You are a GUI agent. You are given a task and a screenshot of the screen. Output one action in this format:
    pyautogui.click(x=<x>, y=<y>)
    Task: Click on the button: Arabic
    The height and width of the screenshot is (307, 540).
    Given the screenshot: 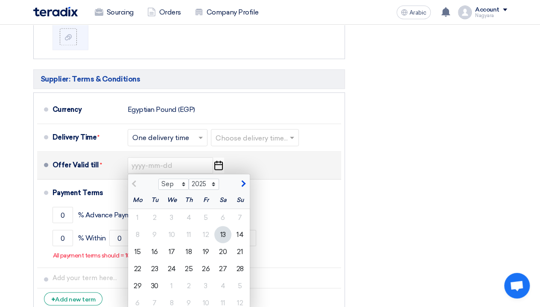 What is the action you would take?
    pyautogui.click(x=413, y=12)
    